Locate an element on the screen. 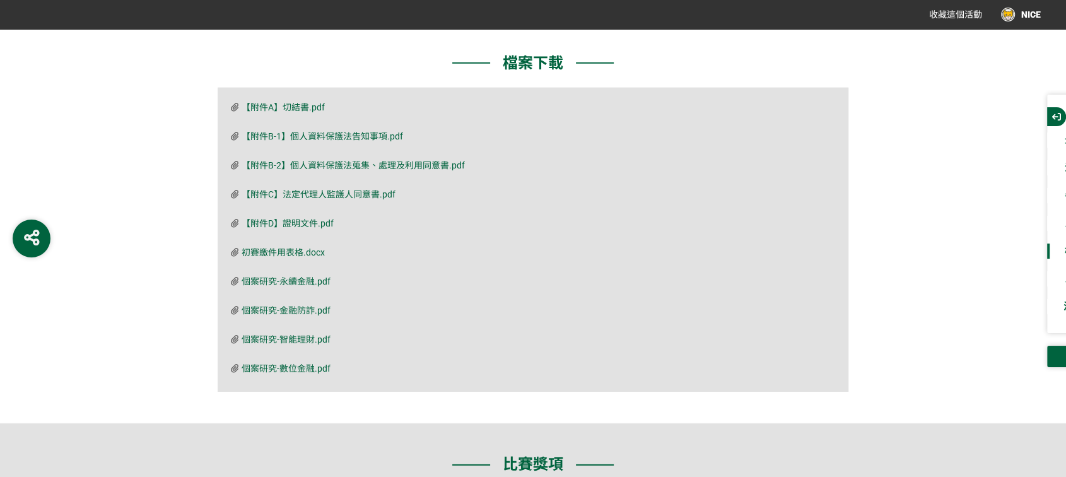 This screenshot has width=1066, height=477. span: 收藏這個活動 is located at coordinates (956, 15).